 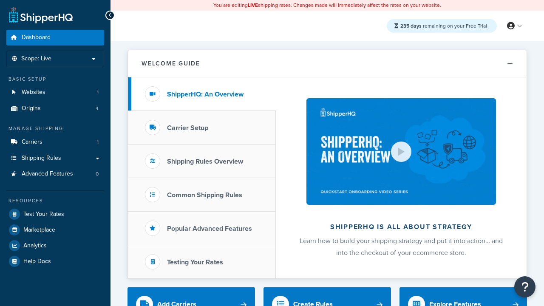 What do you see at coordinates (31, 108) in the screenshot?
I see `span: Origins` at bounding box center [31, 108].